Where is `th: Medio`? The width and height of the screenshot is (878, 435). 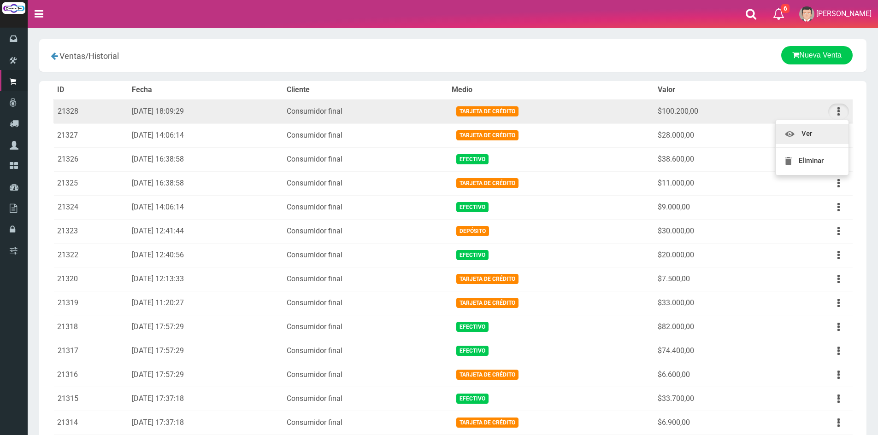
th: Medio is located at coordinates (551, 90).